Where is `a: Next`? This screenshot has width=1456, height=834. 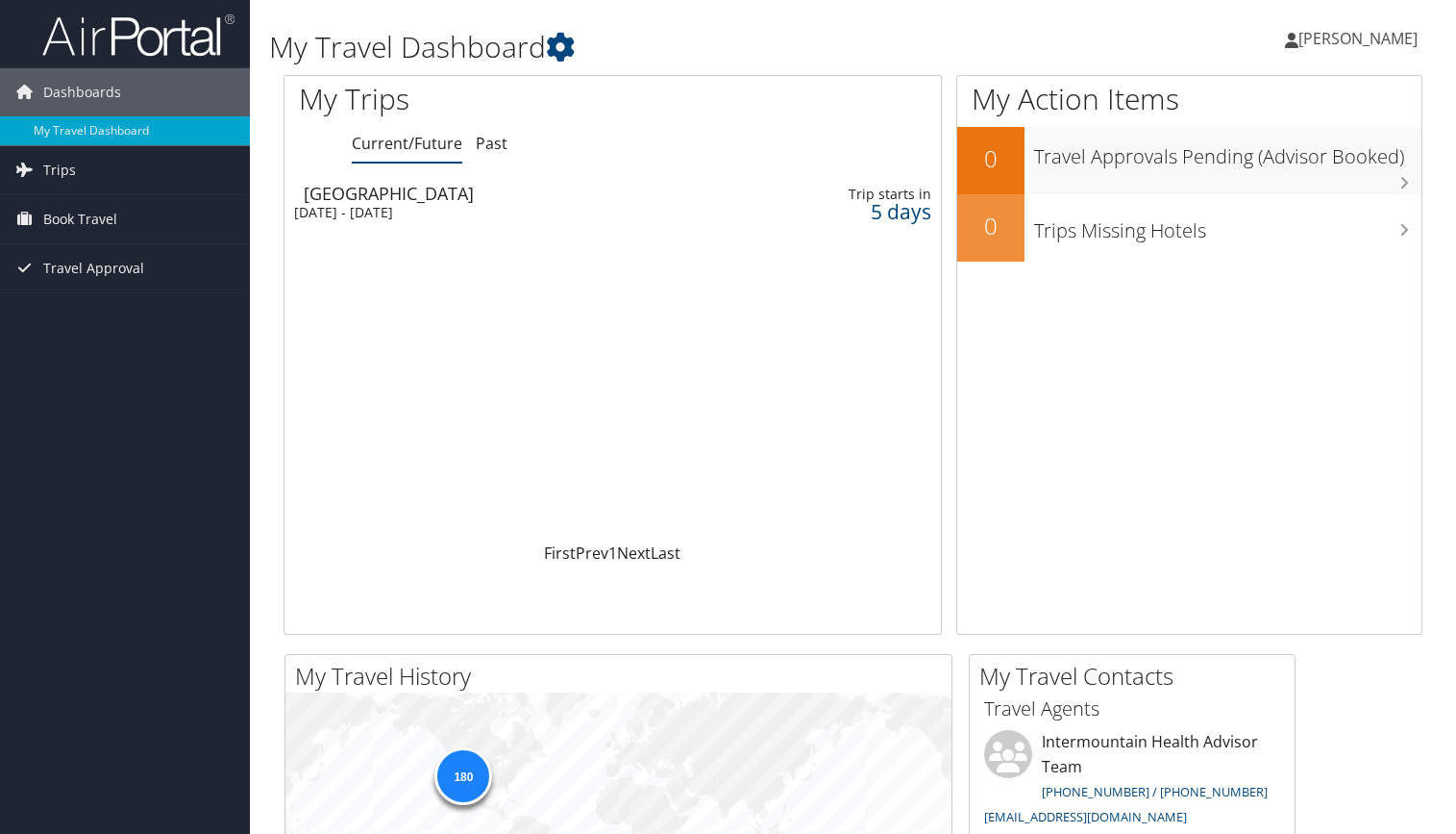 a: Next is located at coordinates (633, 553).